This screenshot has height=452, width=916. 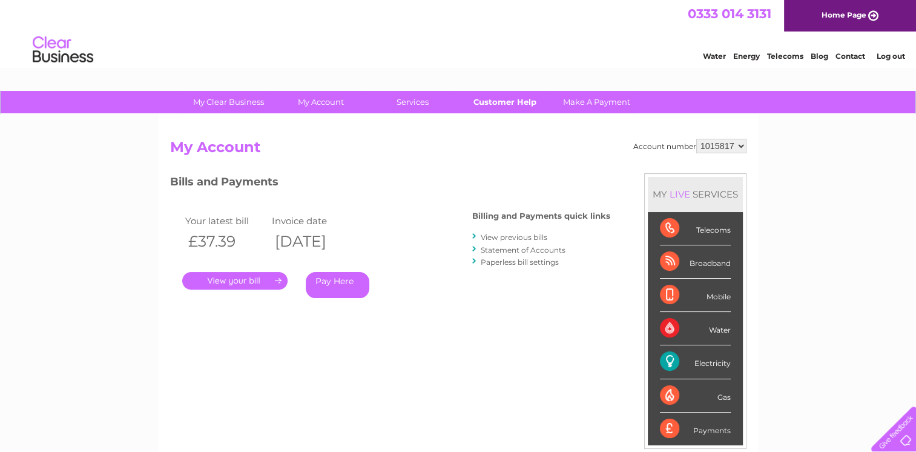 I want to click on a: Statement of Accounts, so click(x=523, y=249).